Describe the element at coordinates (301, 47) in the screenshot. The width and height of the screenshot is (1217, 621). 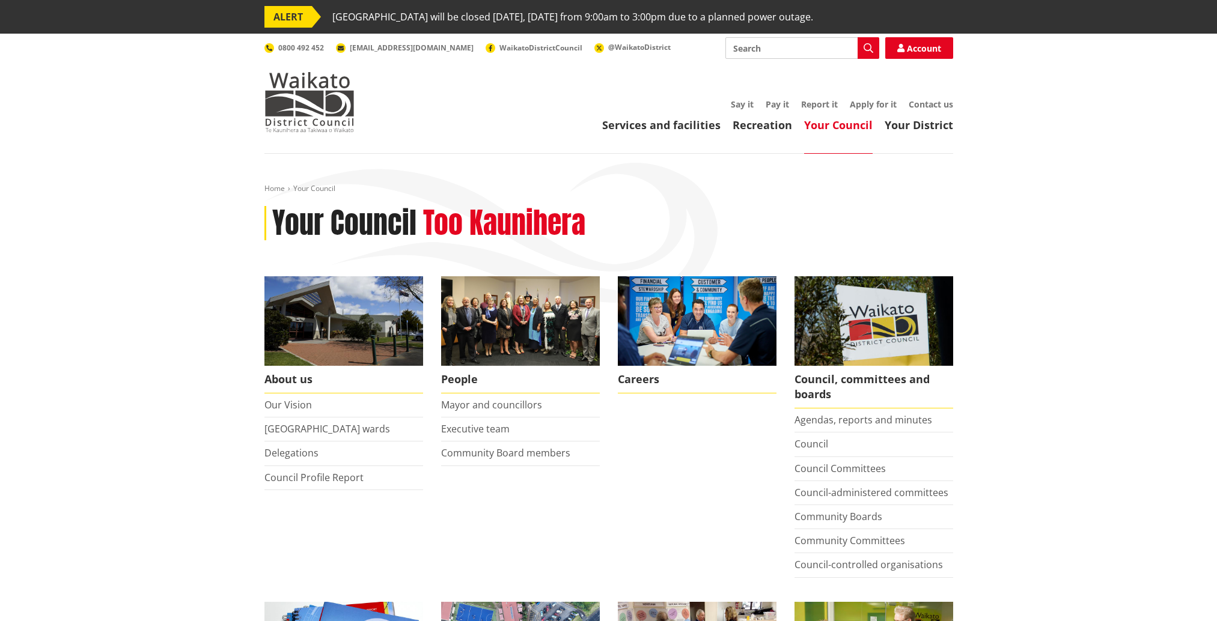
I see `span: 0800 492 452` at that location.